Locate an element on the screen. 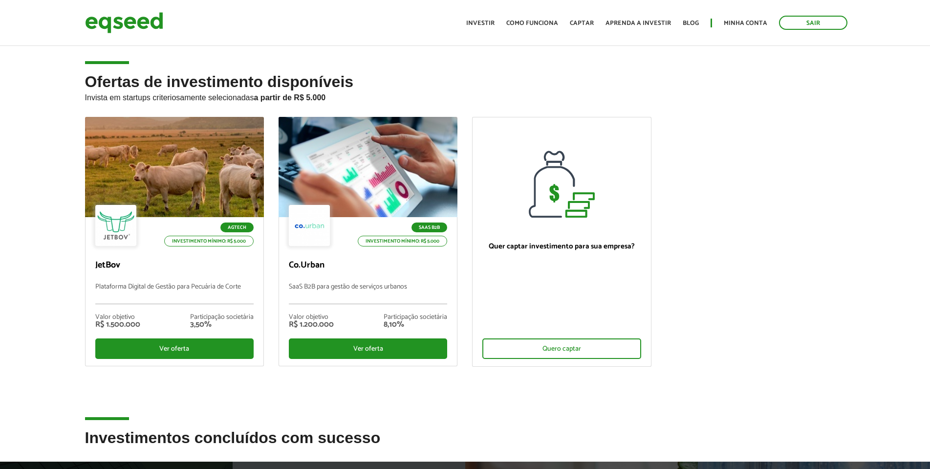  div: 3,50% is located at coordinates (222, 325).